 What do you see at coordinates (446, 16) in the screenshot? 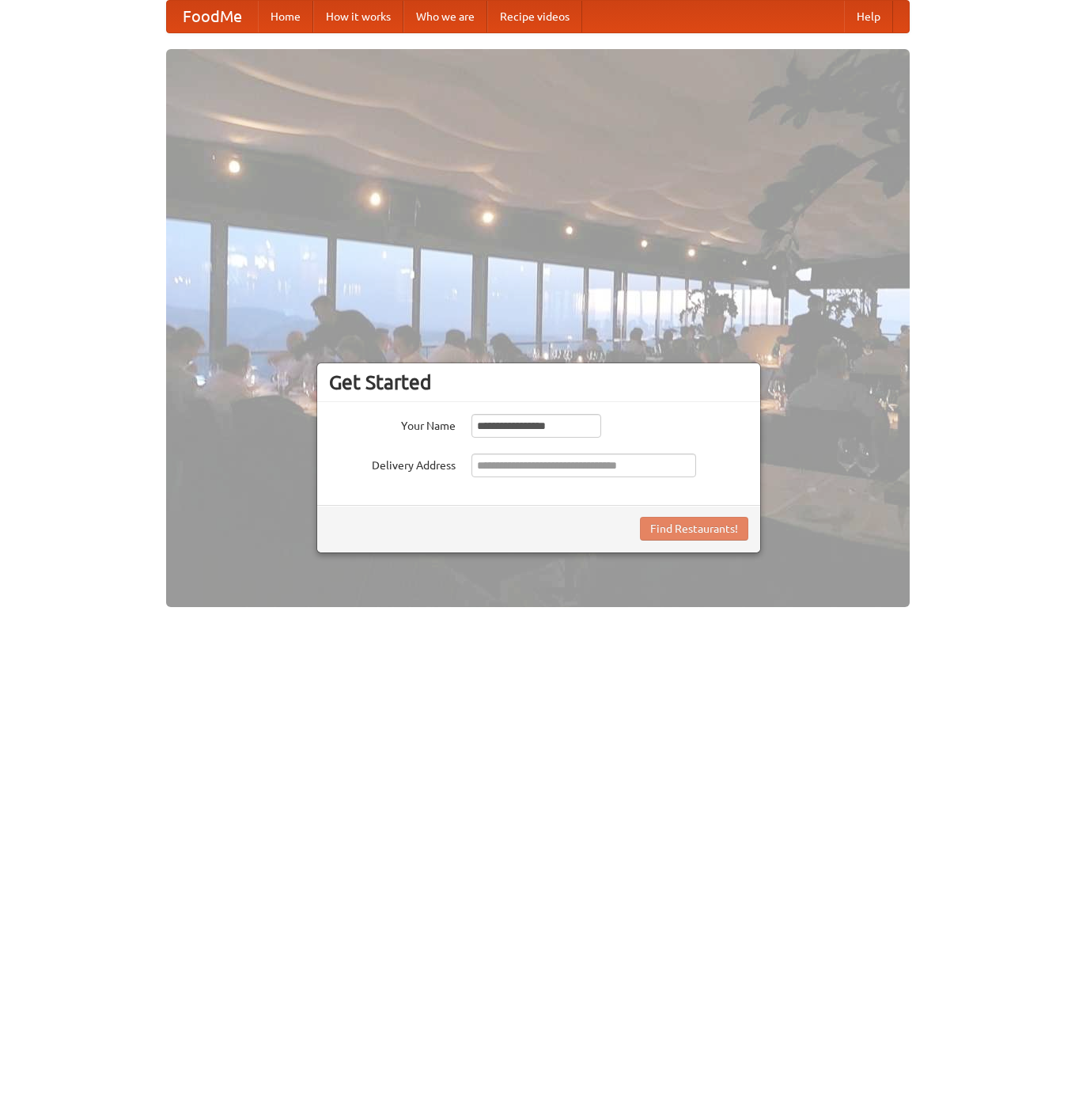
I see `a: Who we are` at bounding box center [446, 16].